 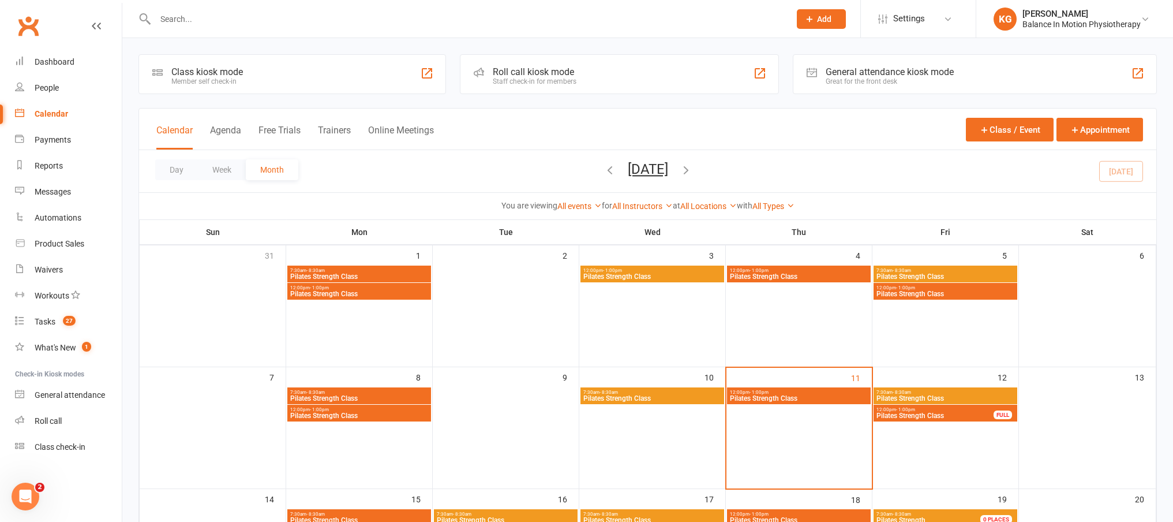 What do you see at coordinates (177, 170) in the screenshot?
I see `button: Day` at bounding box center [177, 170].